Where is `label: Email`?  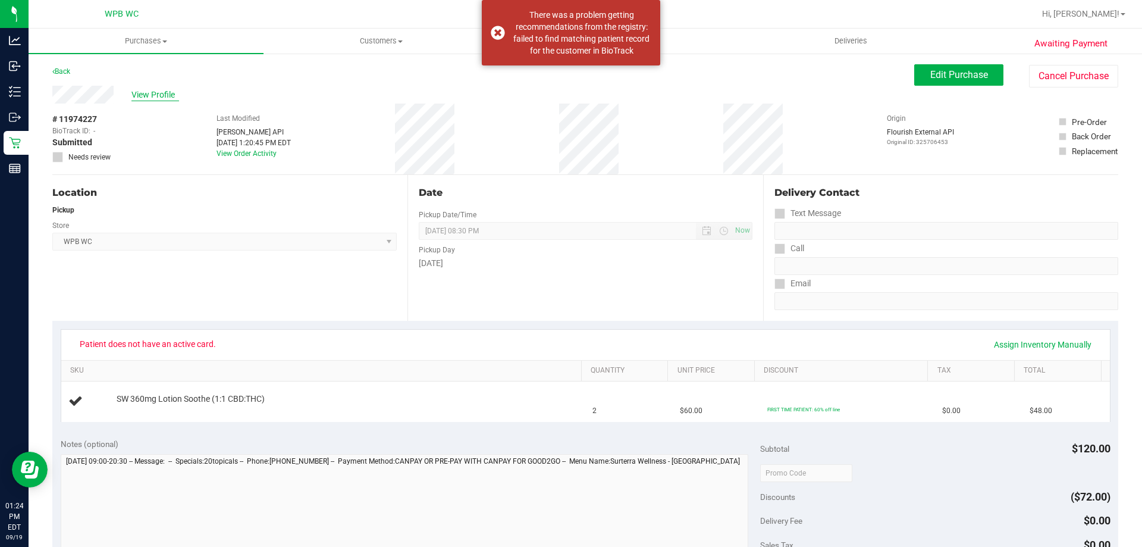 label: Email is located at coordinates (792, 283).